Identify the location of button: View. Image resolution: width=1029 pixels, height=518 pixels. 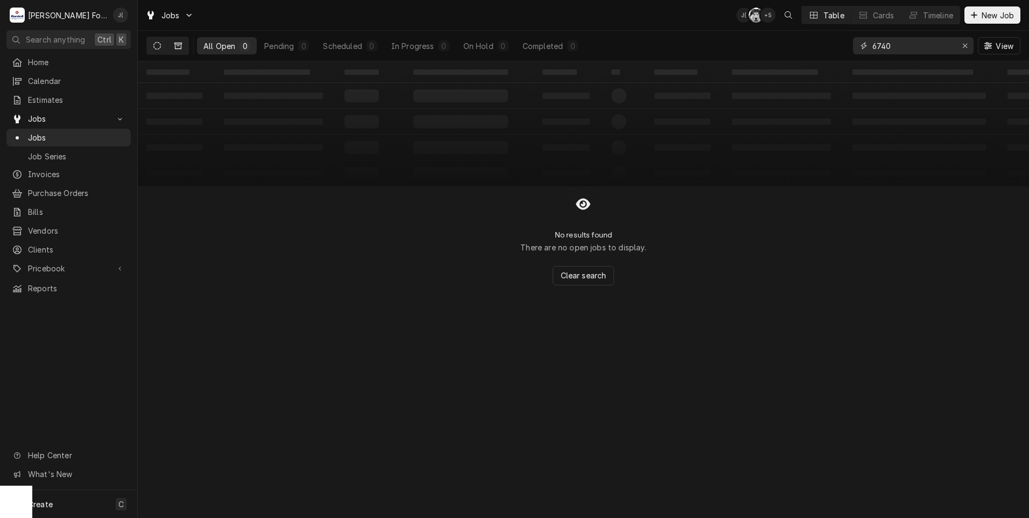
(999, 46).